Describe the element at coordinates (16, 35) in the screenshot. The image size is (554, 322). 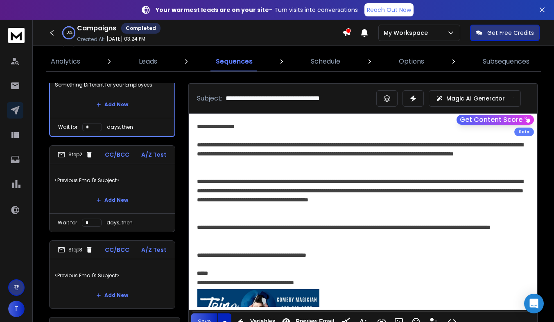
I see `img: logo` at that location.